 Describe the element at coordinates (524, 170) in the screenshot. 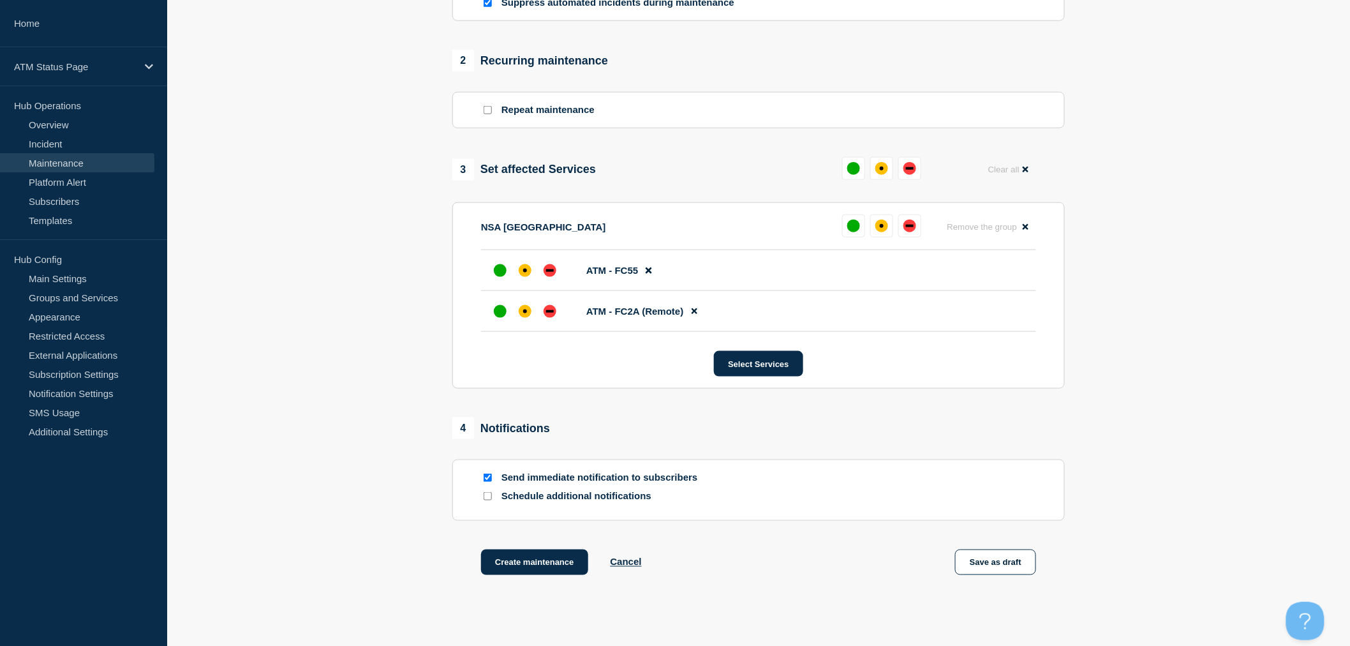

I see `div: Set affected Services` at that location.